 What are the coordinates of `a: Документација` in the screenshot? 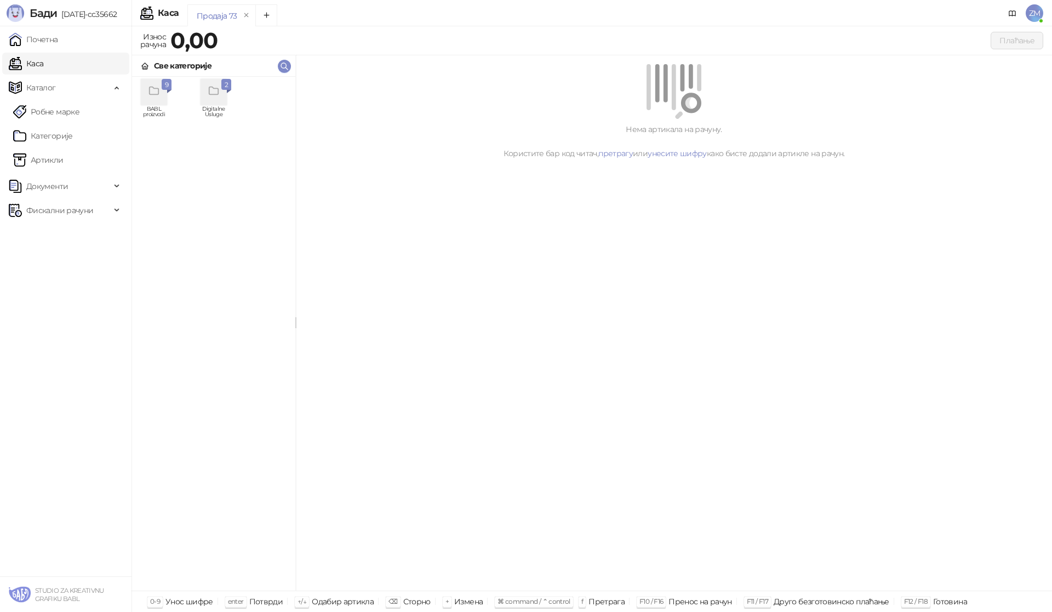 It's located at (1013, 13).